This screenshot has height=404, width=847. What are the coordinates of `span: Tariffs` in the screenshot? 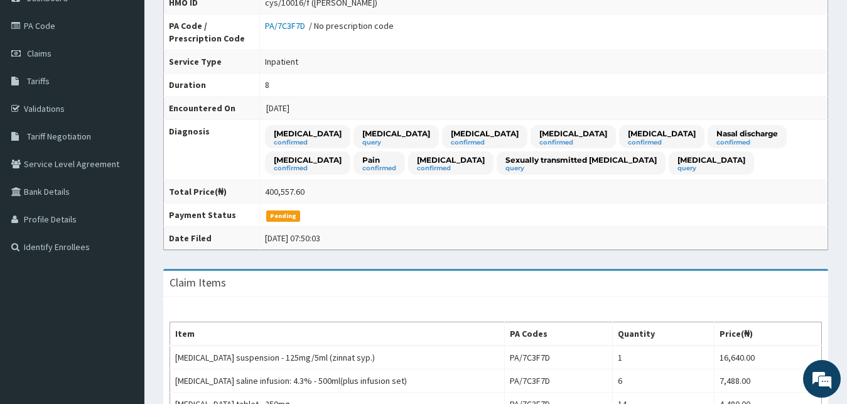 It's located at (38, 81).